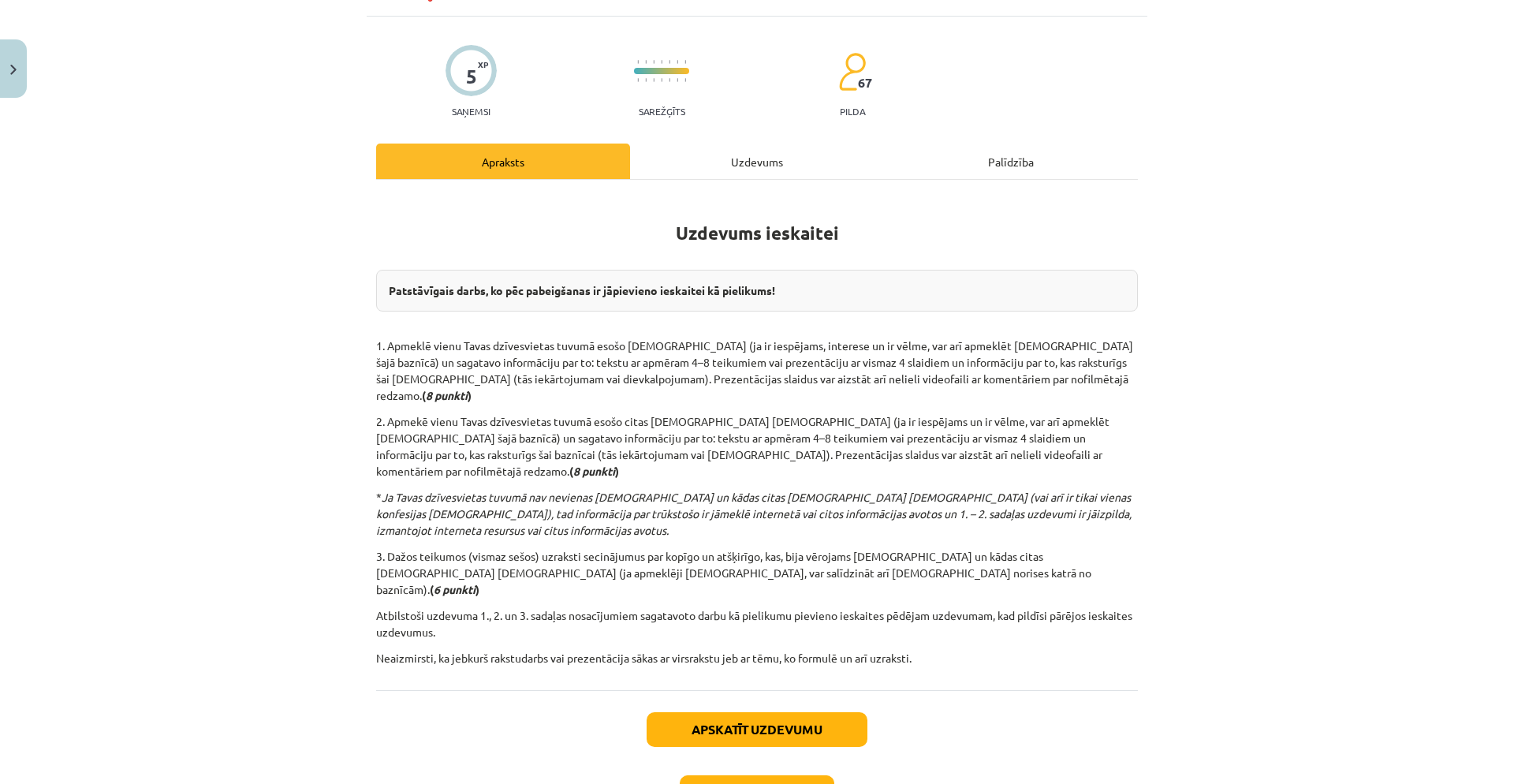 The image size is (1514, 784). I want to click on i: 6 punkti, so click(454, 589).